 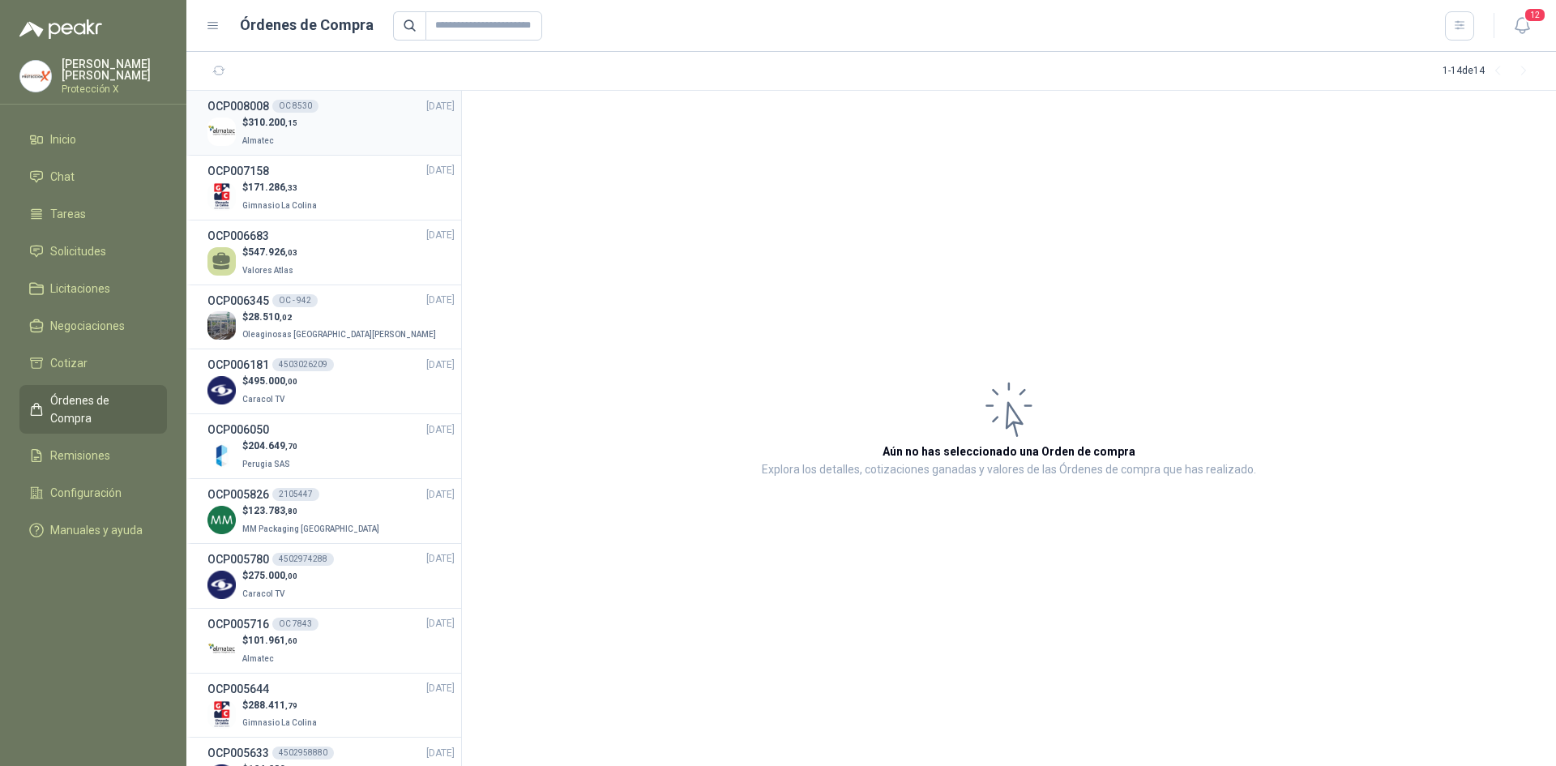 What do you see at coordinates (114, 89) in the screenshot?
I see `p: Protección X` at bounding box center [114, 89].